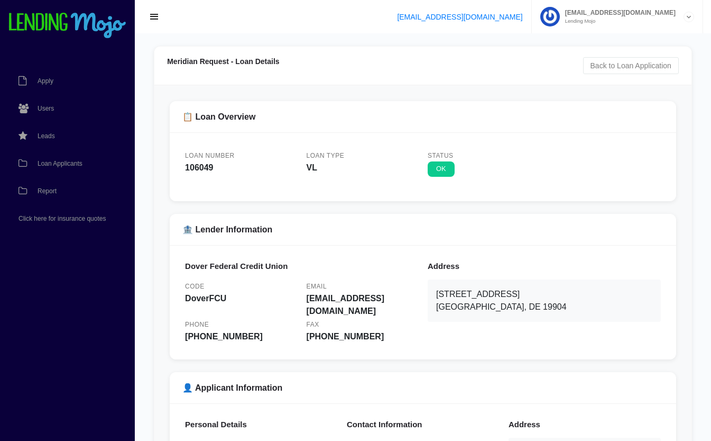  What do you see at coordinates (241, 168) in the screenshot?
I see `div: 106049` at bounding box center [241, 168].